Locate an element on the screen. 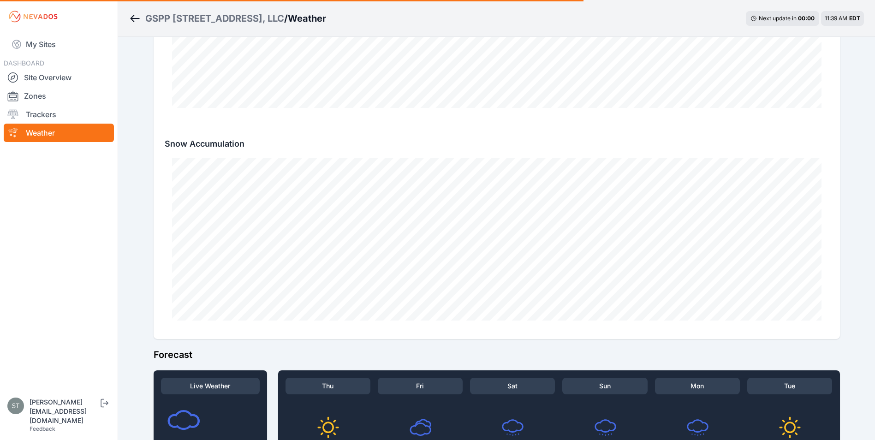 This screenshot has width=875, height=440. div: Snow Accumulation is located at coordinates (496, 138).